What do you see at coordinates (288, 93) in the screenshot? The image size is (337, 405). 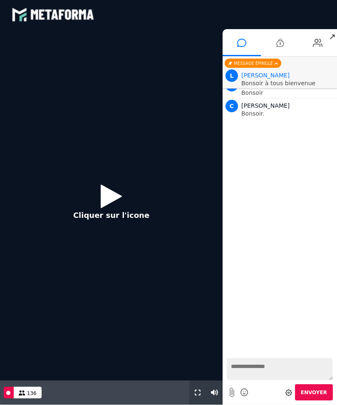 I see `p: Bonsoir` at bounding box center [288, 93].